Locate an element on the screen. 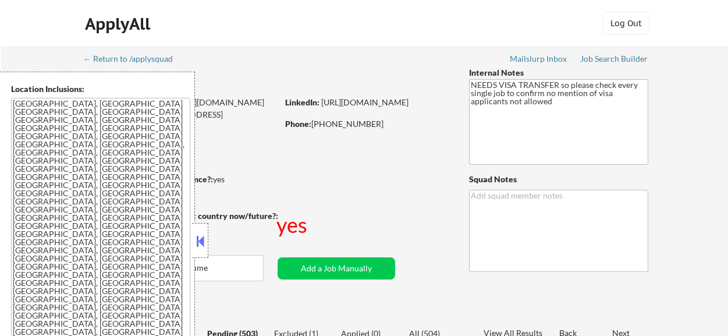 The height and width of the screenshot is (336, 728). div: ← Return to /applysquad is located at coordinates (133, 59).